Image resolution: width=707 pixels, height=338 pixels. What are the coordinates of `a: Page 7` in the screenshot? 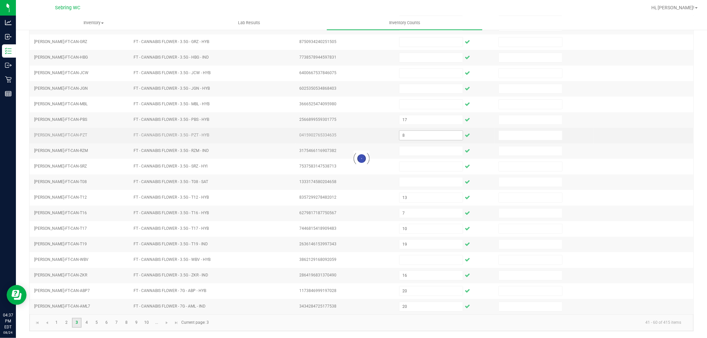 It's located at (116, 323).